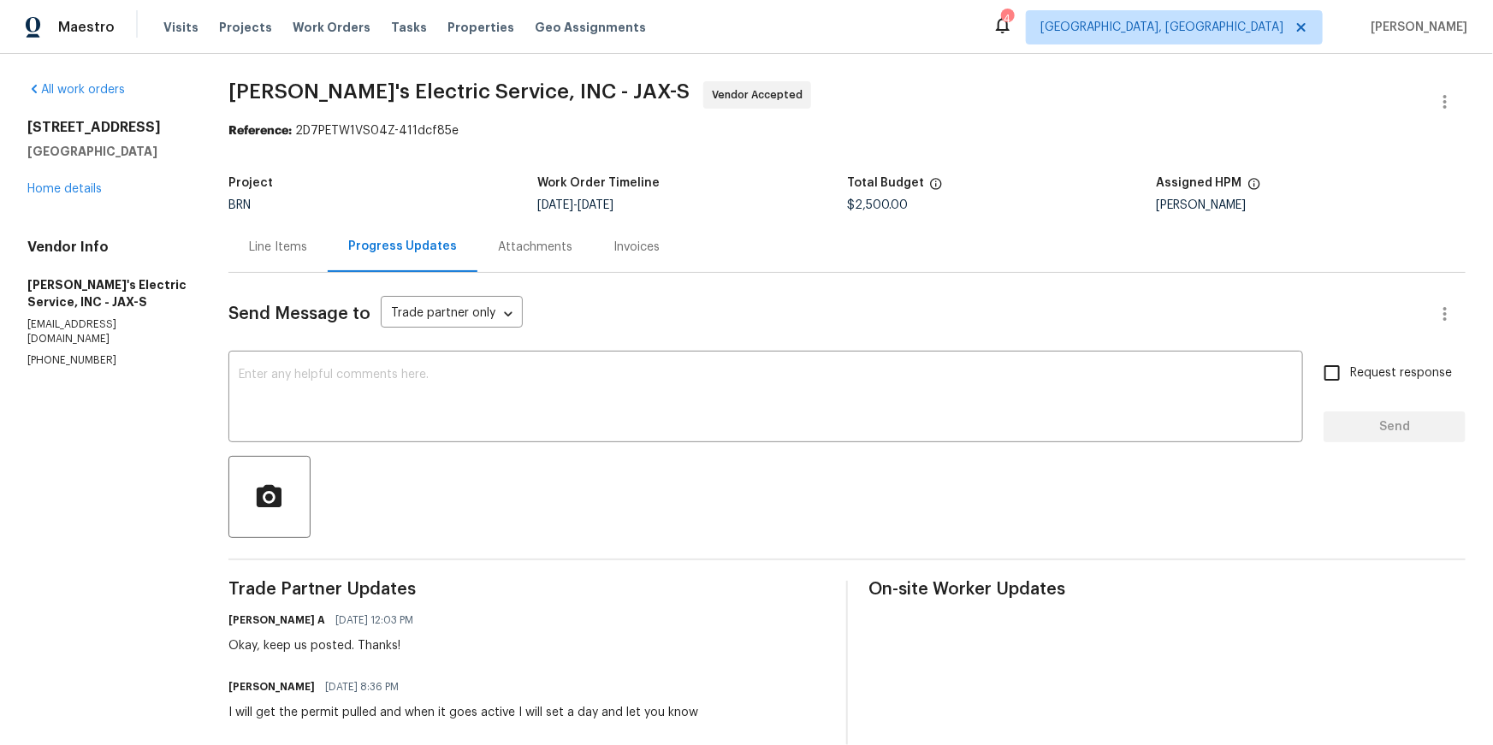 The height and width of the screenshot is (745, 1493). Describe the element at coordinates (64, 189) in the screenshot. I see `a: Home details` at that location.